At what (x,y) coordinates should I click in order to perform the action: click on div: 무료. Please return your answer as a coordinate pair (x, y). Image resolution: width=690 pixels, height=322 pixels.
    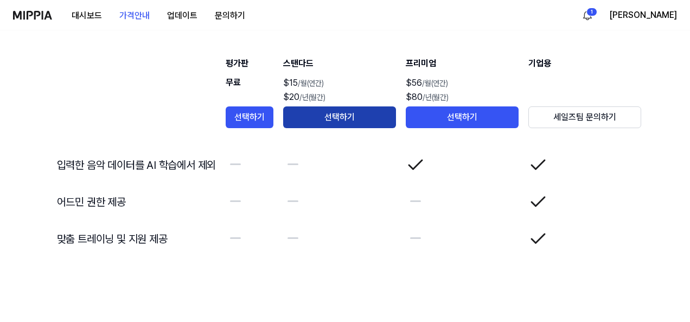
    Looking at the image, I should click on (250, 91).